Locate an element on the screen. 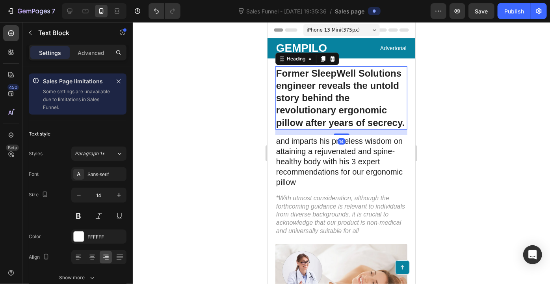  button: Paragraph 1* is located at coordinates (99, 153).